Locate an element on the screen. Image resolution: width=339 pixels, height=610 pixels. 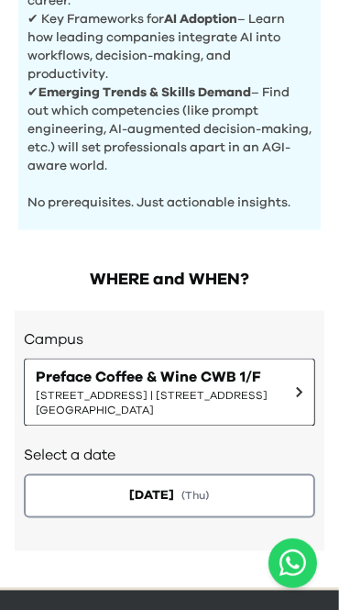
p: No prerequisites. Just actionable insights. is located at coordinates (170, 194).